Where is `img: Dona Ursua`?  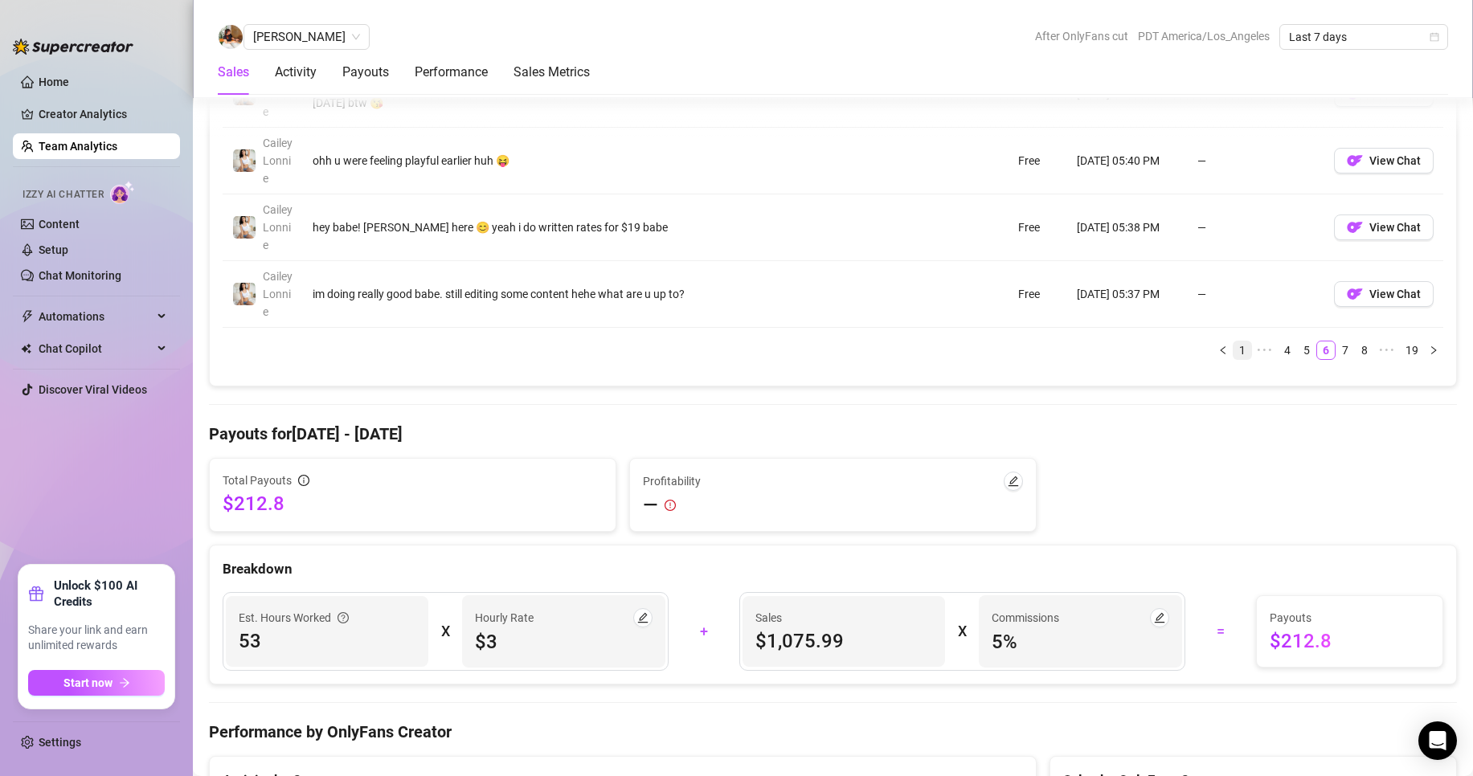 img: Dona Ursua is located at coordinates (231, 37).